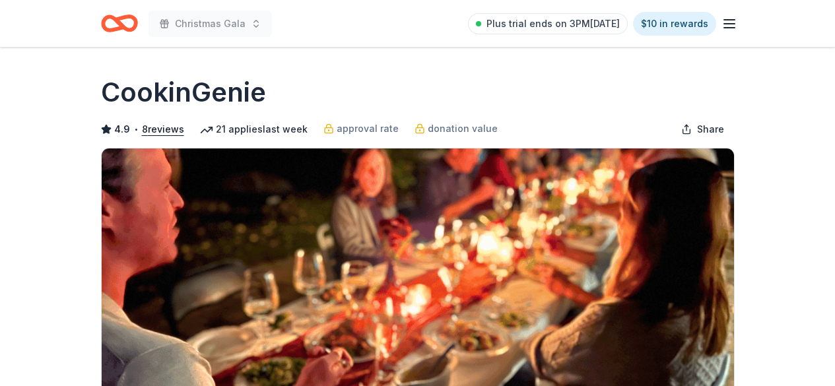 This screenshot has width=835, height=386. What do you see at coordinates (702, 129) in the screenshot?
I see `button: Share` at bounding box center [702, 129].